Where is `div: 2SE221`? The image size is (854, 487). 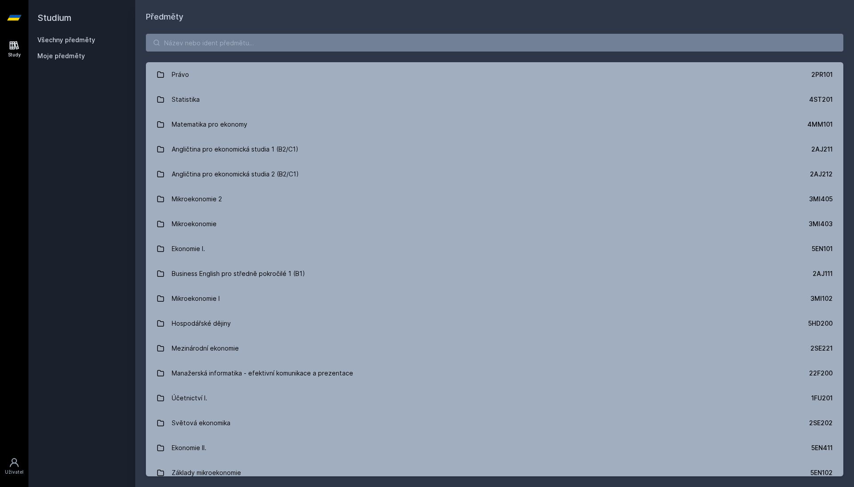 div: 2SE221 is located at coordinates (821, 349).